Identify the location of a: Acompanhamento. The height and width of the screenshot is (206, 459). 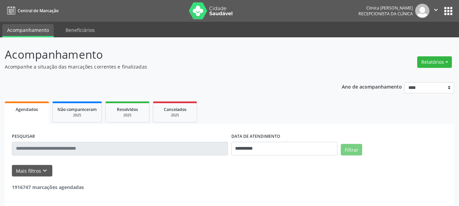
(28, 31).